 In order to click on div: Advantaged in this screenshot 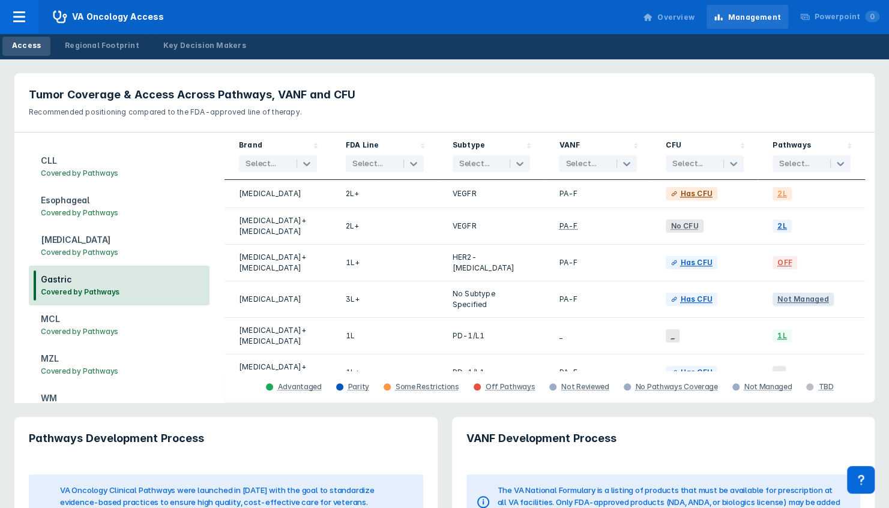, I will do `click(300, 387)`.